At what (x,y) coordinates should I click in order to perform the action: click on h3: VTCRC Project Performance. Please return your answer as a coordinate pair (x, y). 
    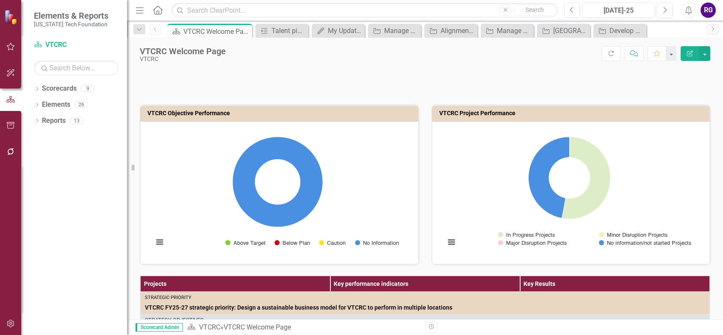
    Looking at the image, I should click on (572, 113).